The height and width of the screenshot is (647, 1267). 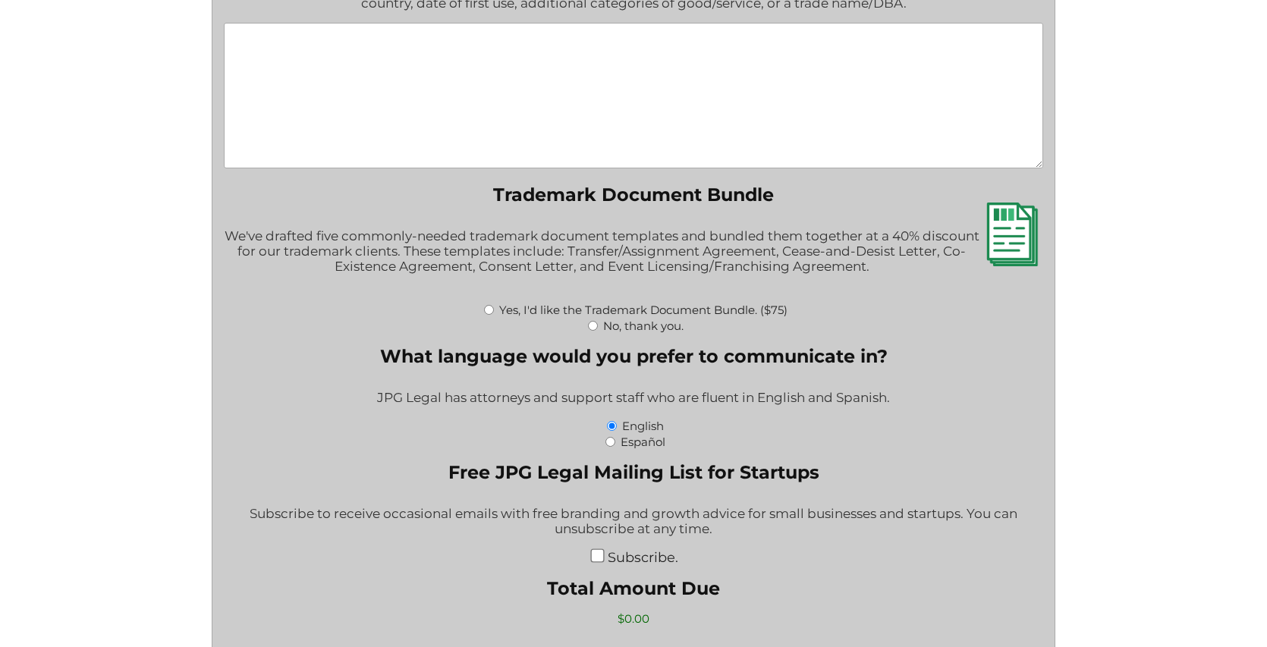 What do you see at coordinates (1012, 234) in the screenshot?
I see `img: Trademark Document Bundle` at bounding box center [1012, 234].